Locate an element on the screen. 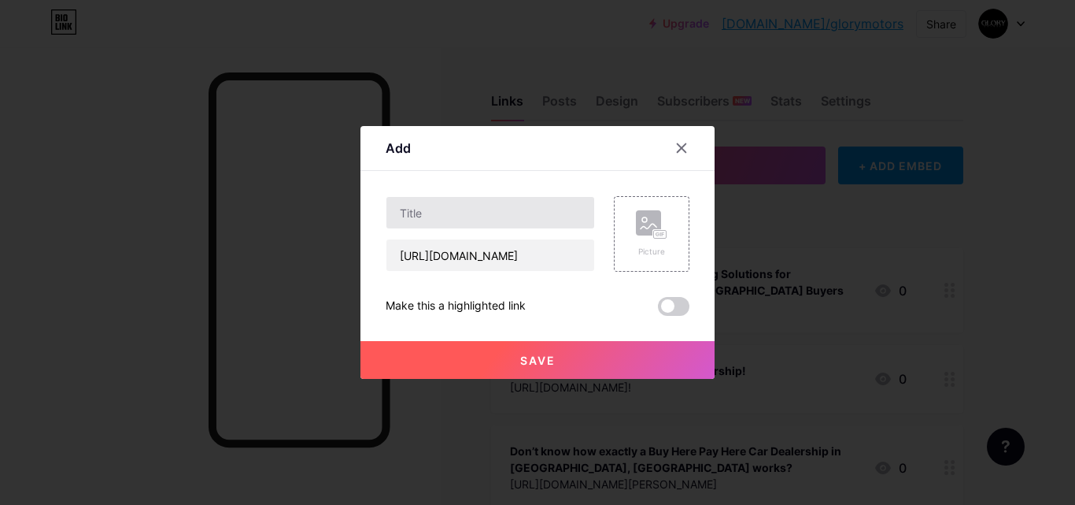 This screenshot has width=1075, height=505. button: Save is located at coordinates (538, 360).